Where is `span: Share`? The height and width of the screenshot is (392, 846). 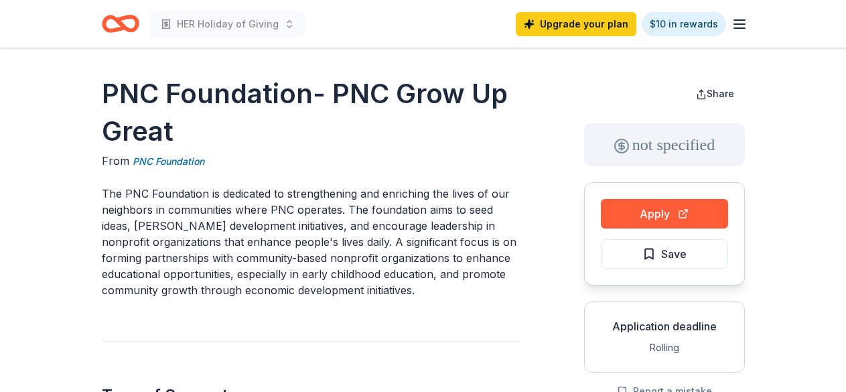 span: Share is located at coordinates (720, 93).